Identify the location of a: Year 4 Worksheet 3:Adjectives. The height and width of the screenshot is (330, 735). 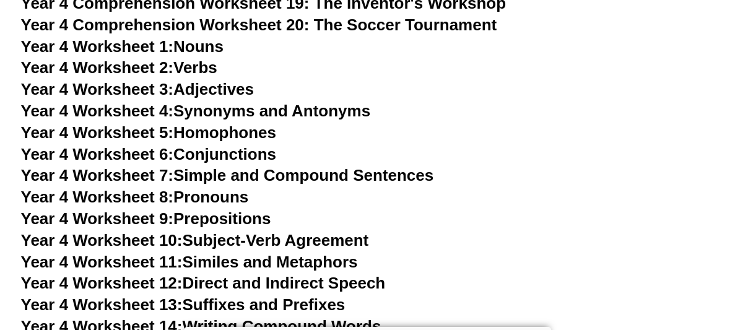
(138, 89).